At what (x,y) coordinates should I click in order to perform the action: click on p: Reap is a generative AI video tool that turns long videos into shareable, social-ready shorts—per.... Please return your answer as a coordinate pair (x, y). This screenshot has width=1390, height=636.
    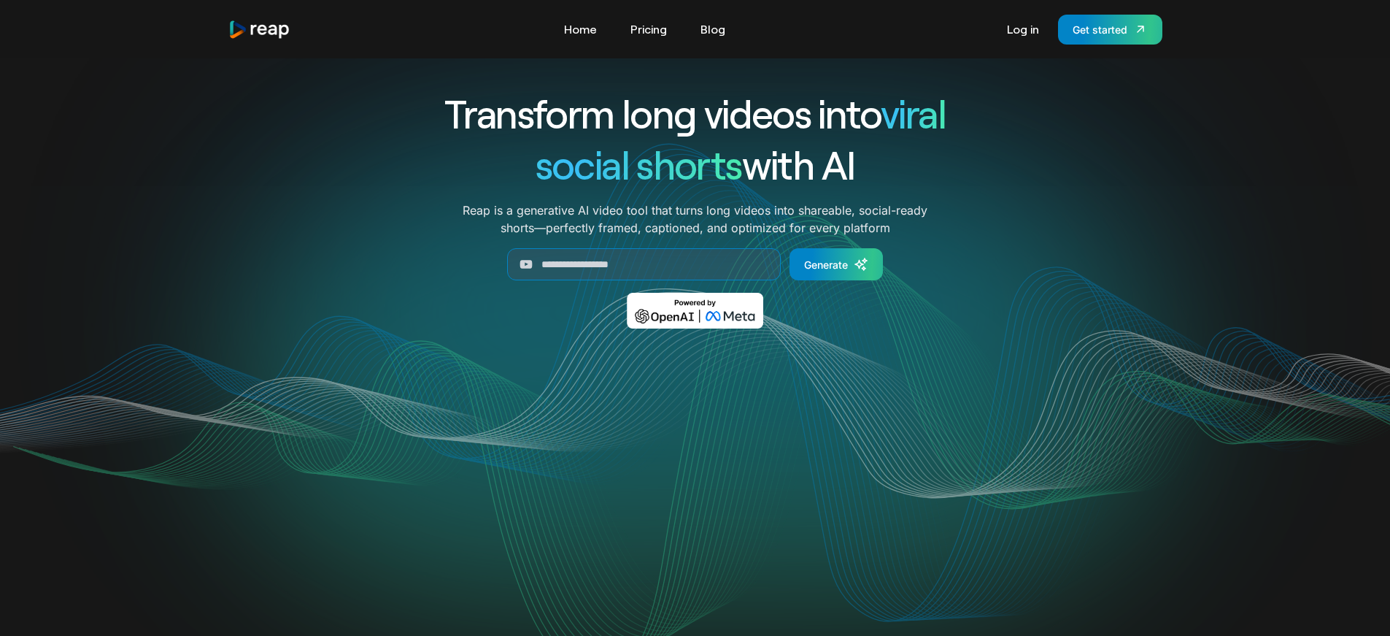
    Looking at the image, I should click on (695, 219).